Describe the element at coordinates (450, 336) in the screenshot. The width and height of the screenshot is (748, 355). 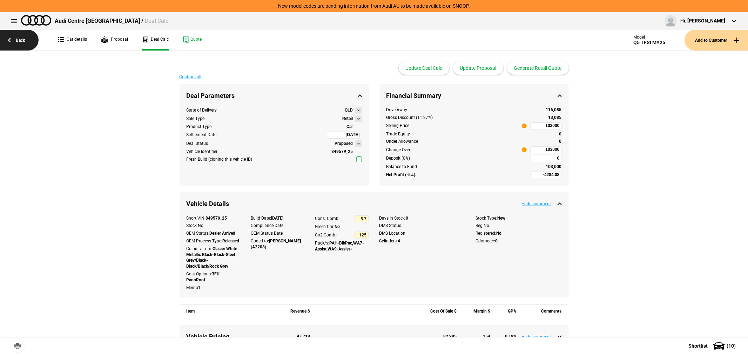
I see `strong: 82,285` at that location.